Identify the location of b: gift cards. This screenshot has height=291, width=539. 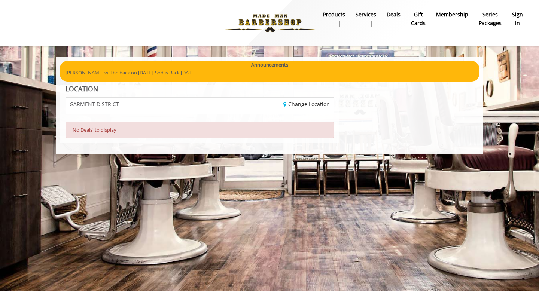
(418, 19).